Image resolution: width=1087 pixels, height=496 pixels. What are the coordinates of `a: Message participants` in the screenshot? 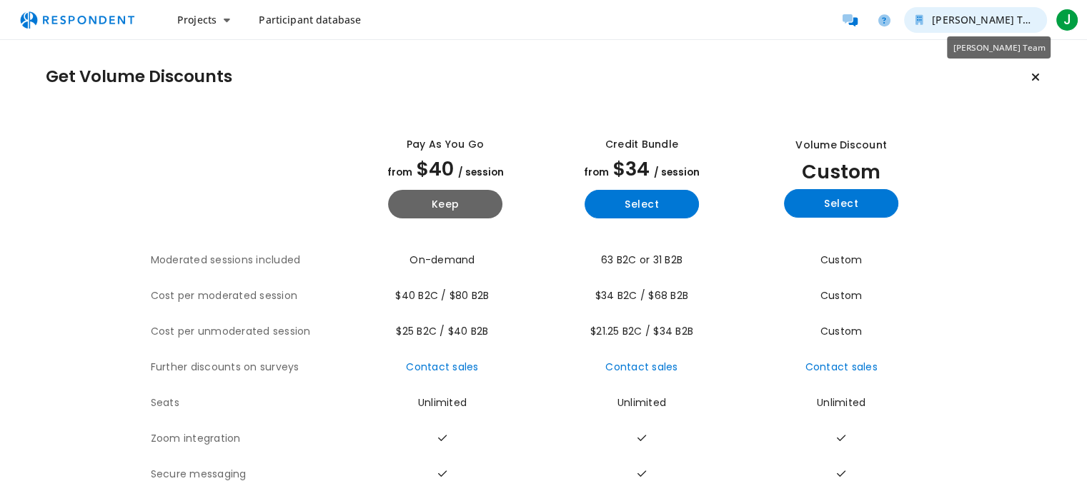 It's located at (849, 20).